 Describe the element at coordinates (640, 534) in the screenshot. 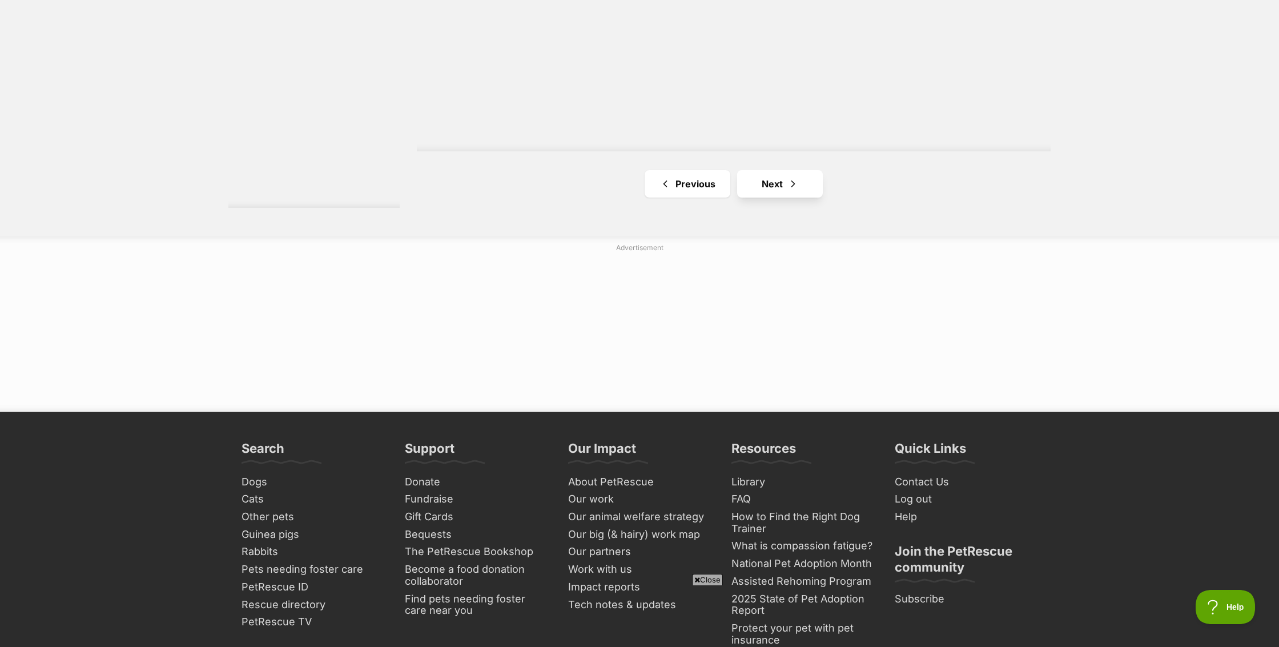

I see `a: Our big (& hairy) work map` at that location.